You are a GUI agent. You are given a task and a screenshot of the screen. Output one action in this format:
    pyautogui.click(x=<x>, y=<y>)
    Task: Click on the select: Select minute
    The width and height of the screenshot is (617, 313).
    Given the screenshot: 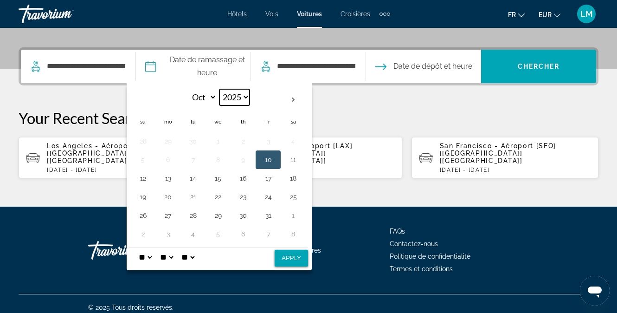 What is the action you would take?
    pyautogui.click(x=167, y=257)
    